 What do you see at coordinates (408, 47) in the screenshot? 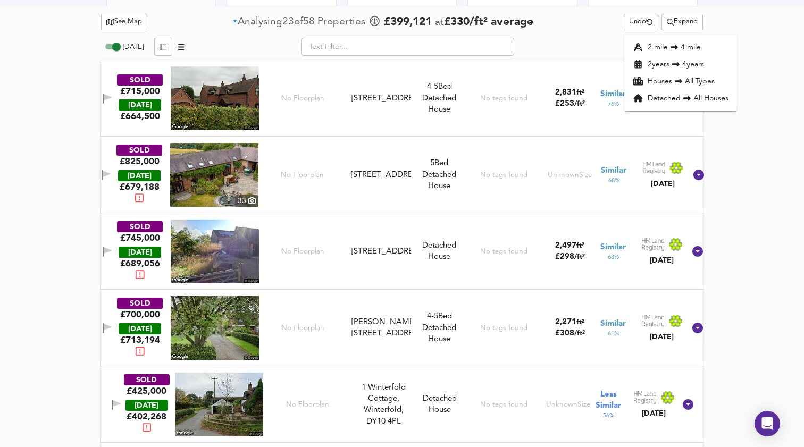
I see `input: Text Filter...` at bounding box center [408, 47].